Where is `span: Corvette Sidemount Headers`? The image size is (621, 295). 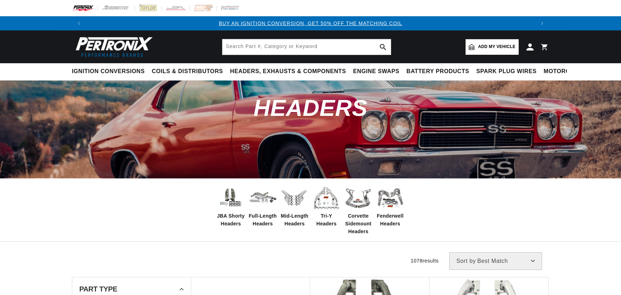
span: Corvette Sidemount Headers is located at coordinates (358, 224).